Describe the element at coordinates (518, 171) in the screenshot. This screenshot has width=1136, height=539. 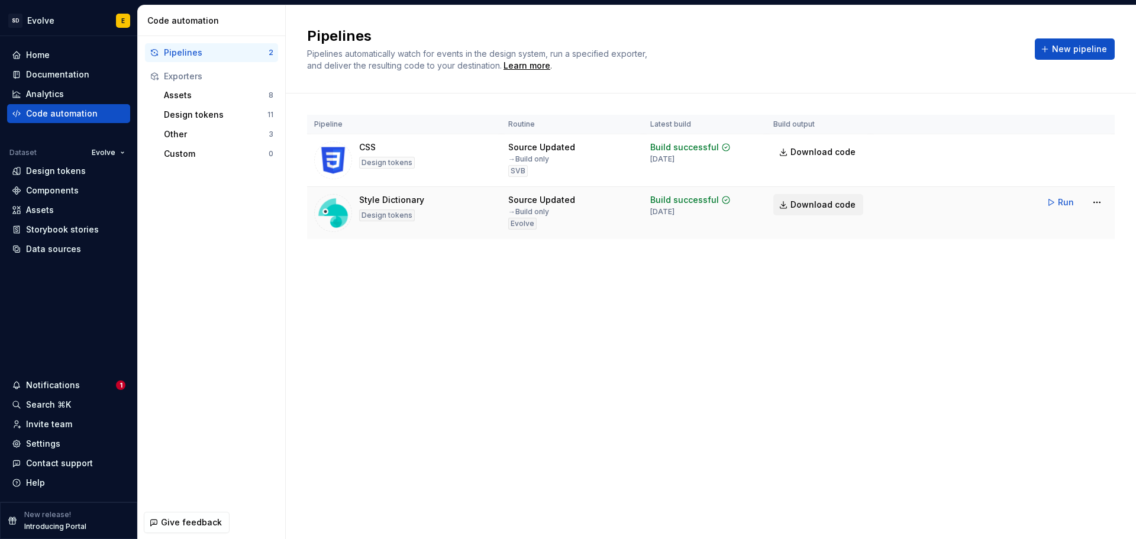
I see `div: SVB` at that location.